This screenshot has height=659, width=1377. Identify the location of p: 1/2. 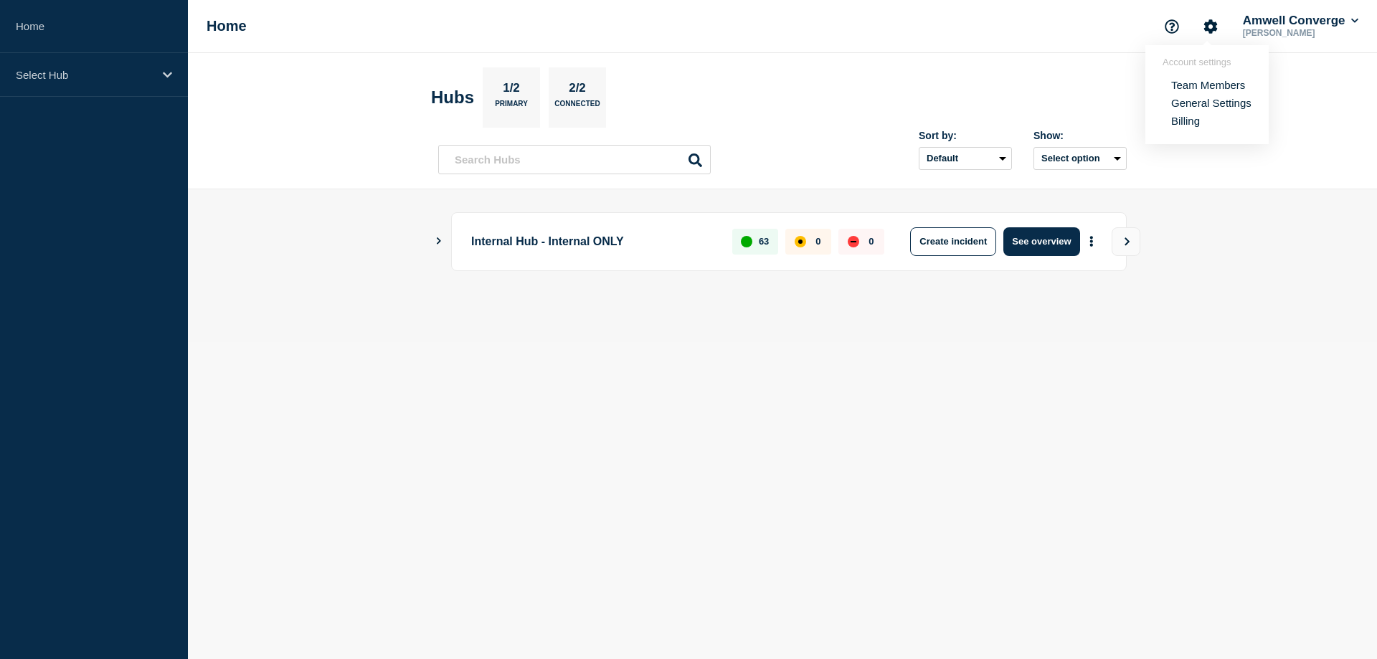
(511, 90).